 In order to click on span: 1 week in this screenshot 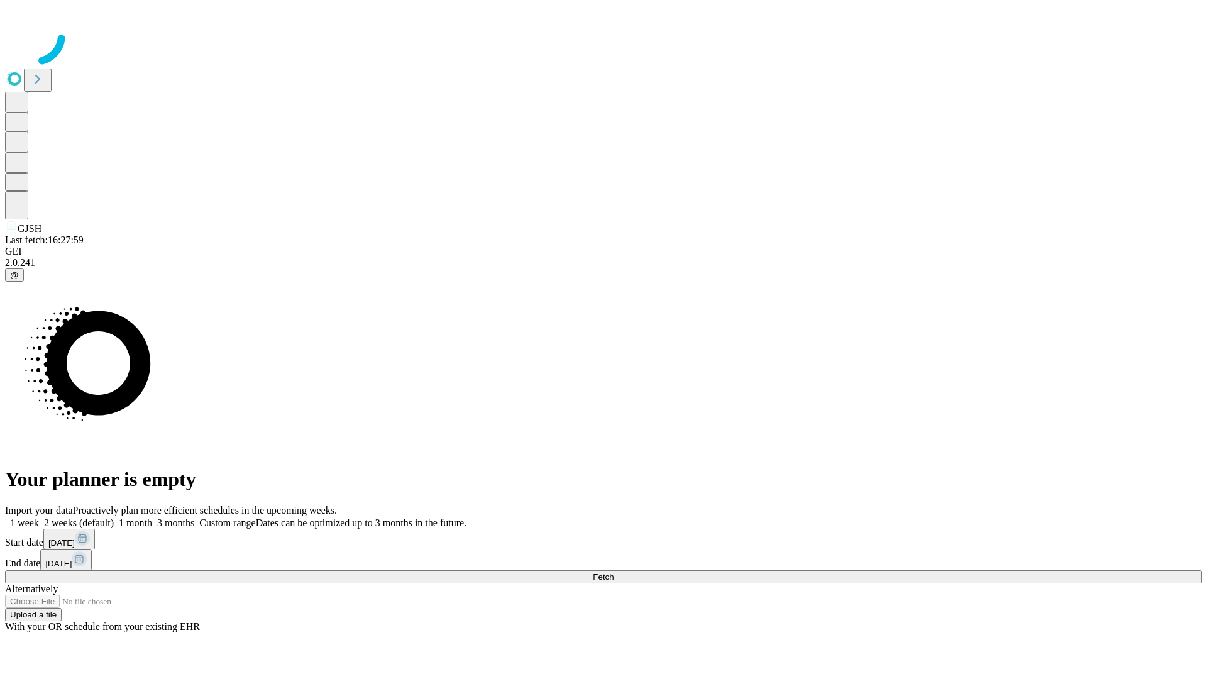, I will do `click(25, 522)`.